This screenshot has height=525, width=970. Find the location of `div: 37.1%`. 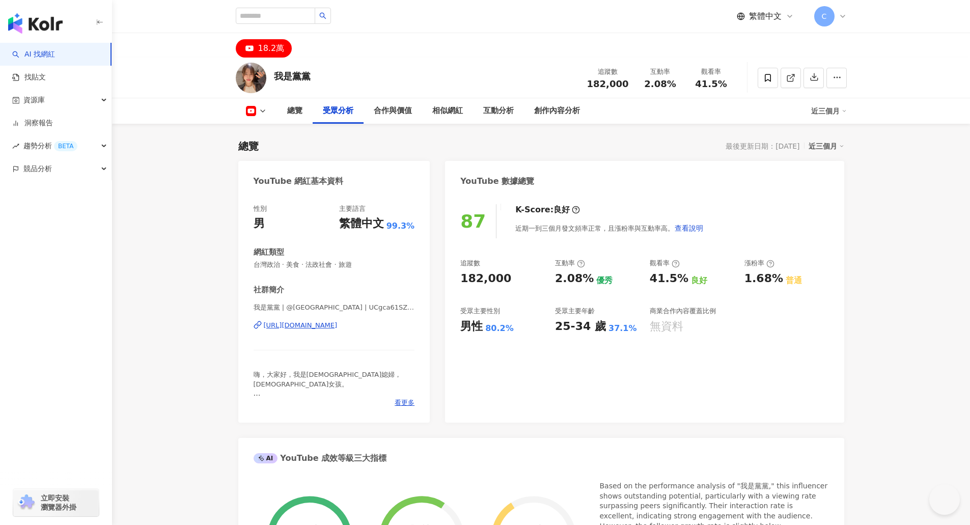

div: 37.1% is located at coordinates (623, 328).